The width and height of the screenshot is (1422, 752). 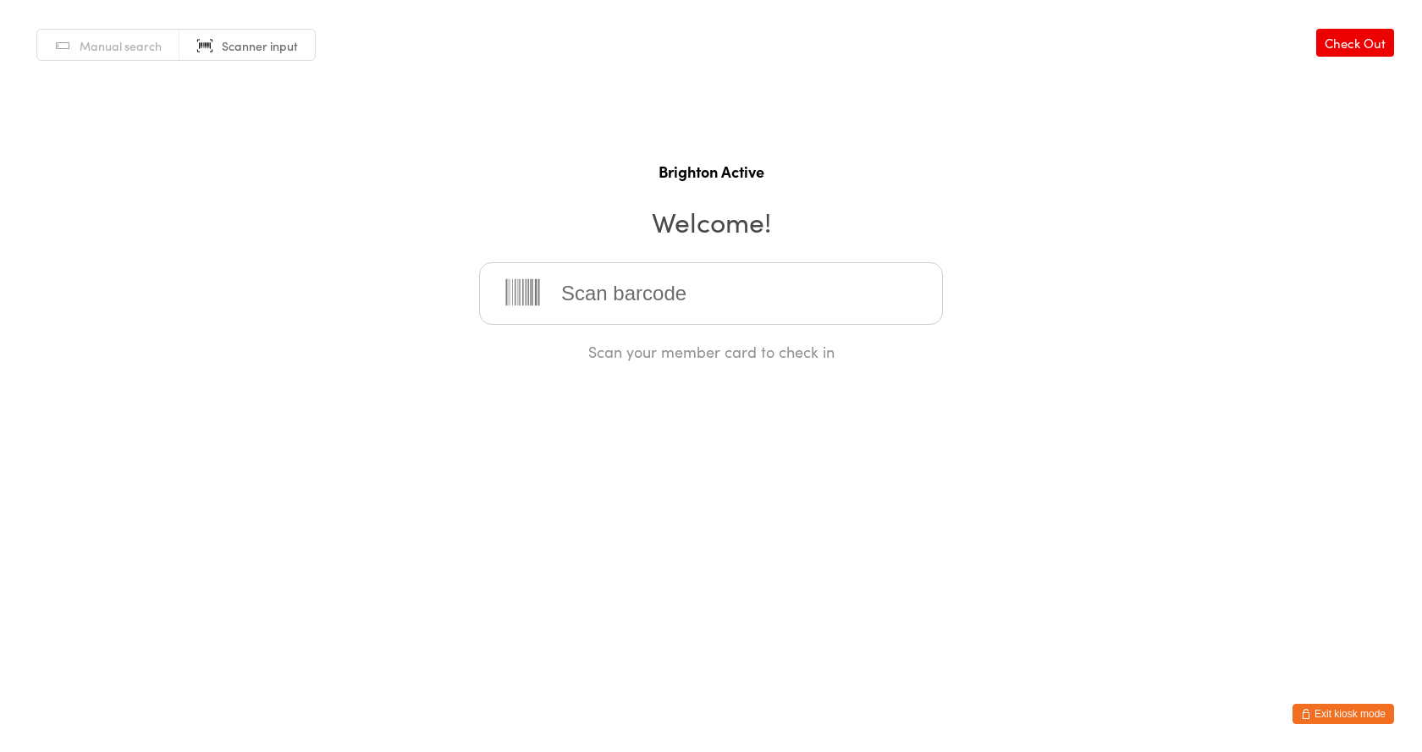 I want to click on input: Scan barcode, so click(x=711, y=294).